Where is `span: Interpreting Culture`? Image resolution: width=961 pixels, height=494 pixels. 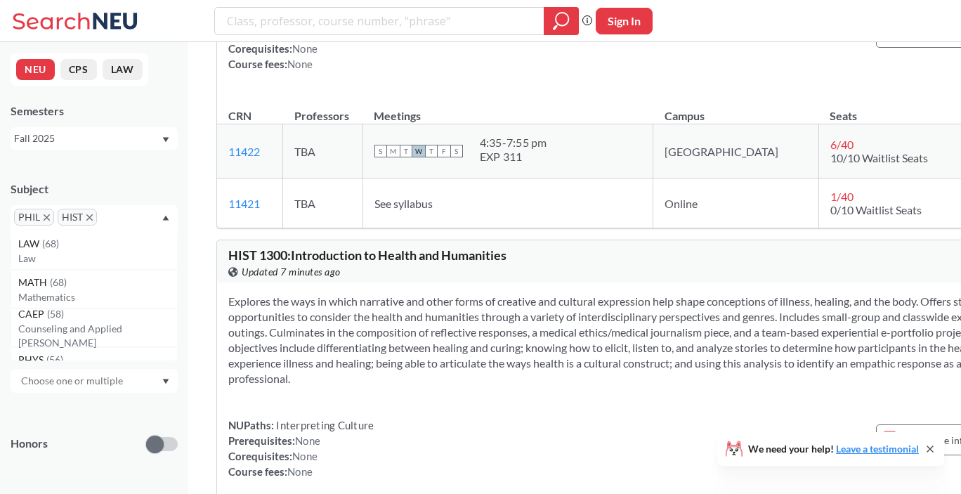 span: Interpreting Culture is located at coordinates (324, 425).